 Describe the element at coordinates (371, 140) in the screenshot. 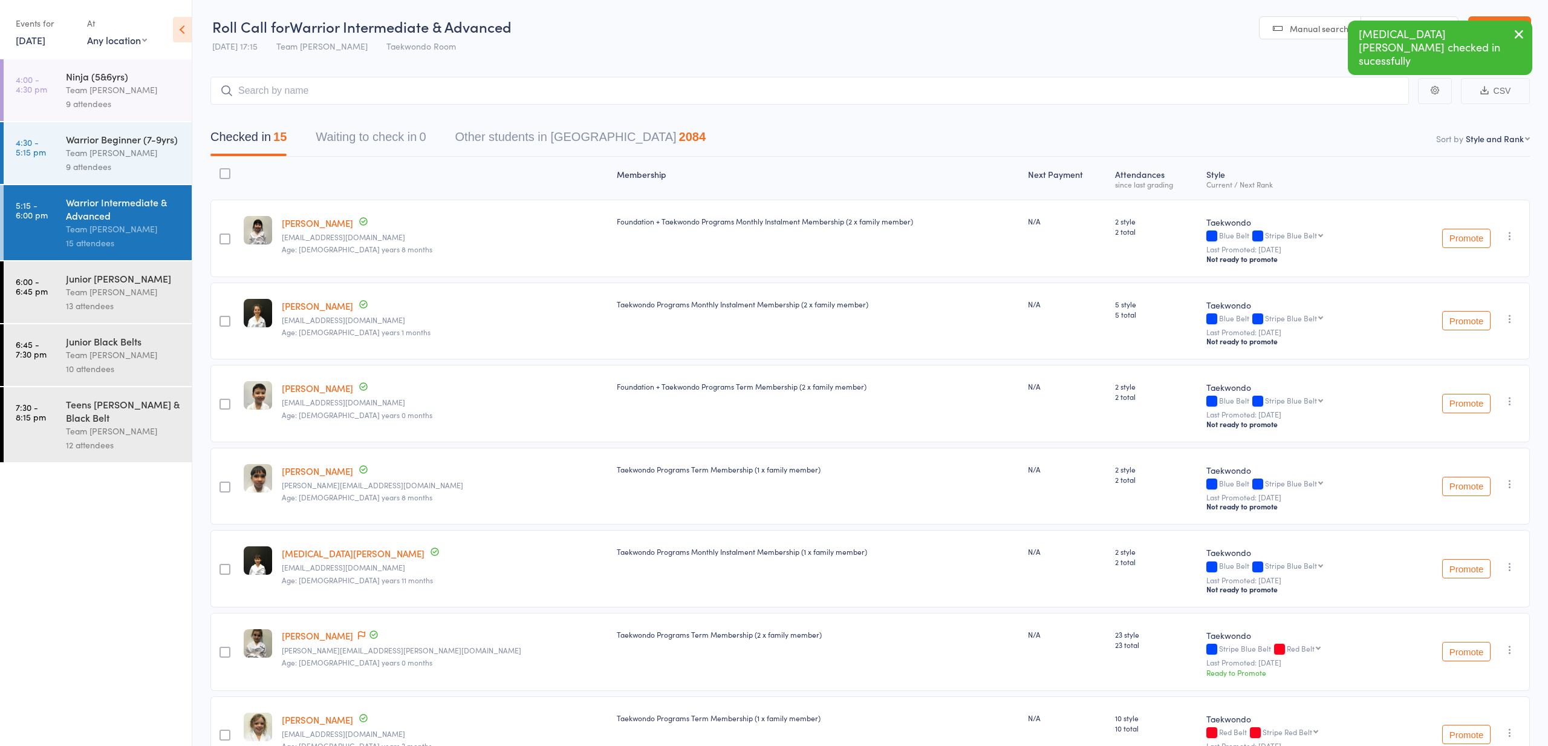

I see `button: Waiting to check in0` at that location.